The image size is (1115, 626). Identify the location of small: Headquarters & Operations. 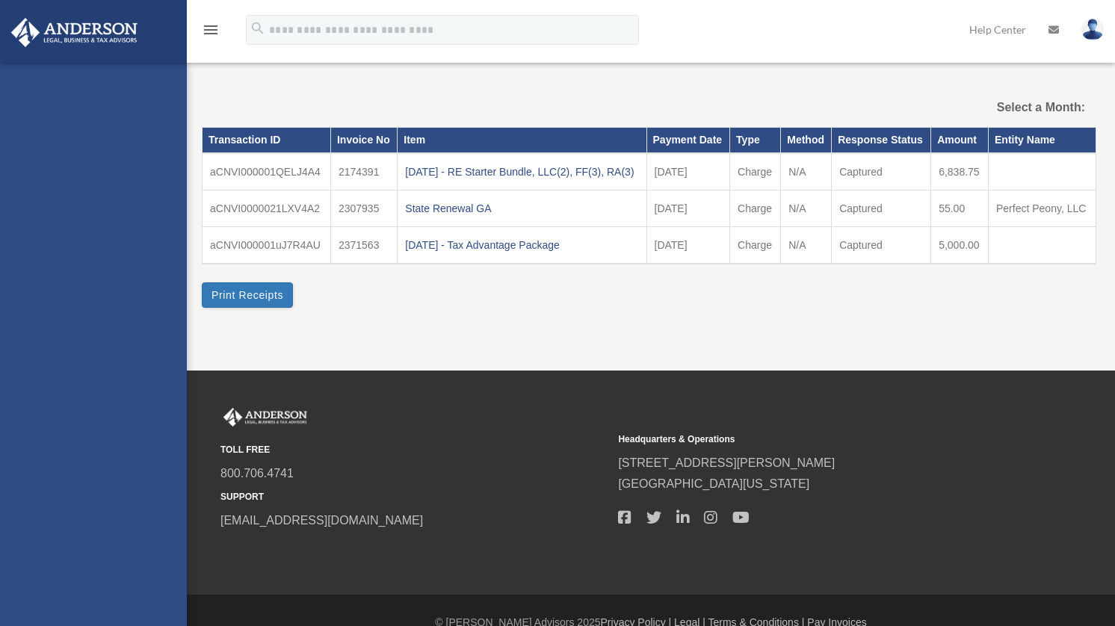
(812, 439).